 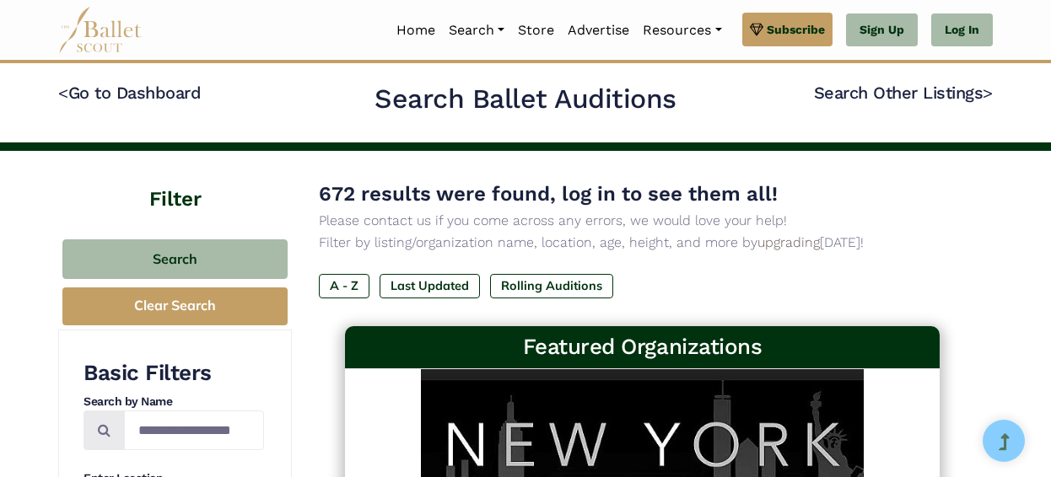 I want to click on a: Home, so click(x=416, y=30).